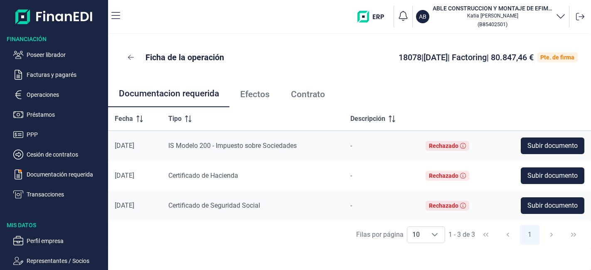 This screenshot has height=270, width=591. Describe the element at coordinates (184, 57) in the screenshot. I see `p: Ficha de la operación` at that location.